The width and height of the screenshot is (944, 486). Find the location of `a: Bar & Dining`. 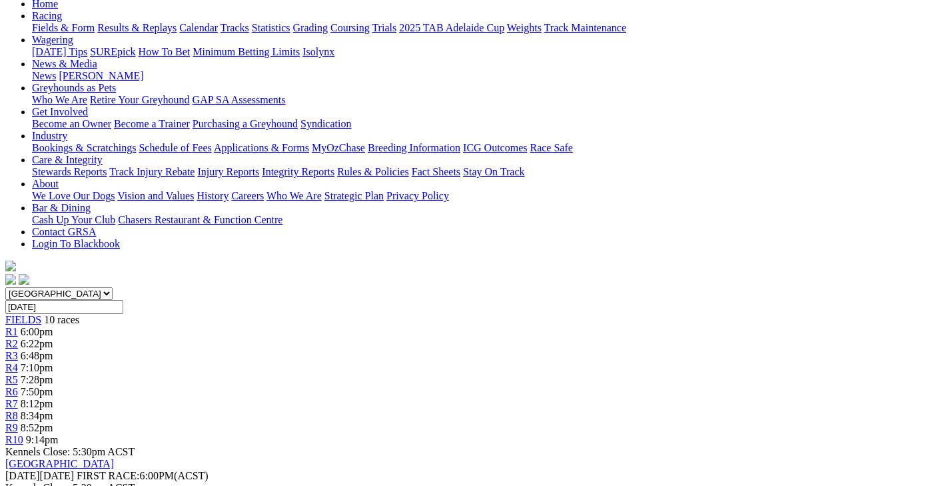

a: Bar & Dining is located at coordinates (61, 207).